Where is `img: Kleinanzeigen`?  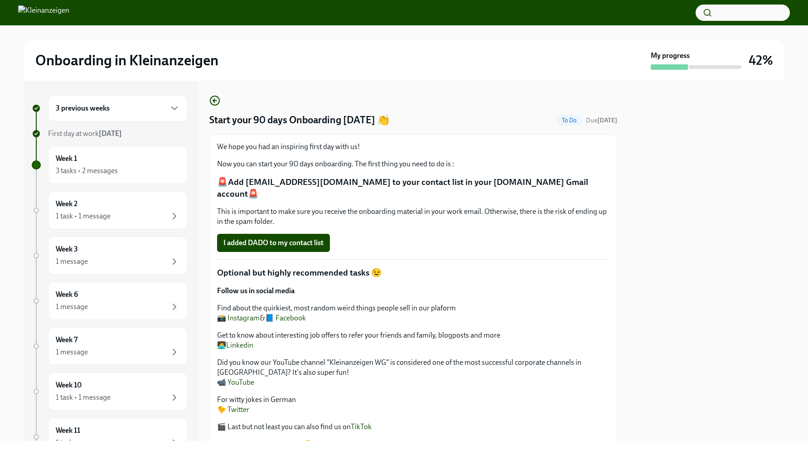 img: Kleinanzeigen is located at coordinates (43, 13).